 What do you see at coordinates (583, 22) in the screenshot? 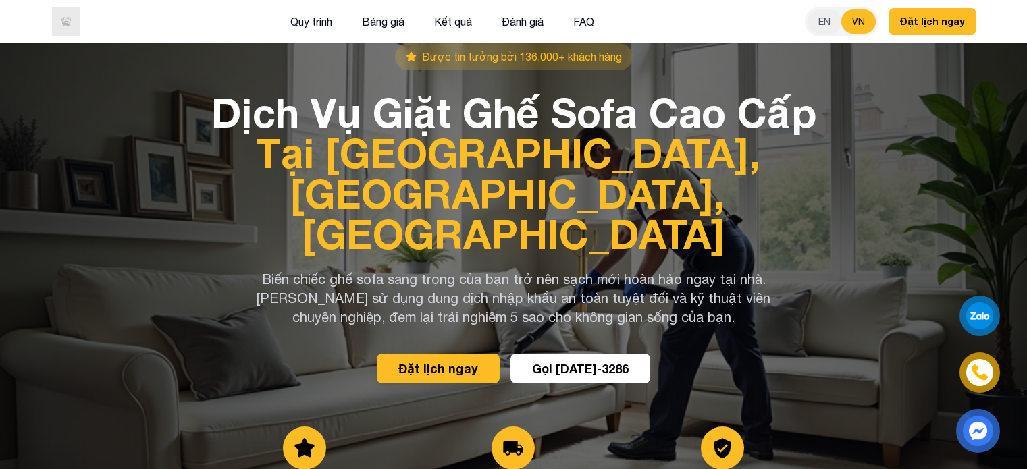
I see `button: FAQ` at bounding box center [583, 22].